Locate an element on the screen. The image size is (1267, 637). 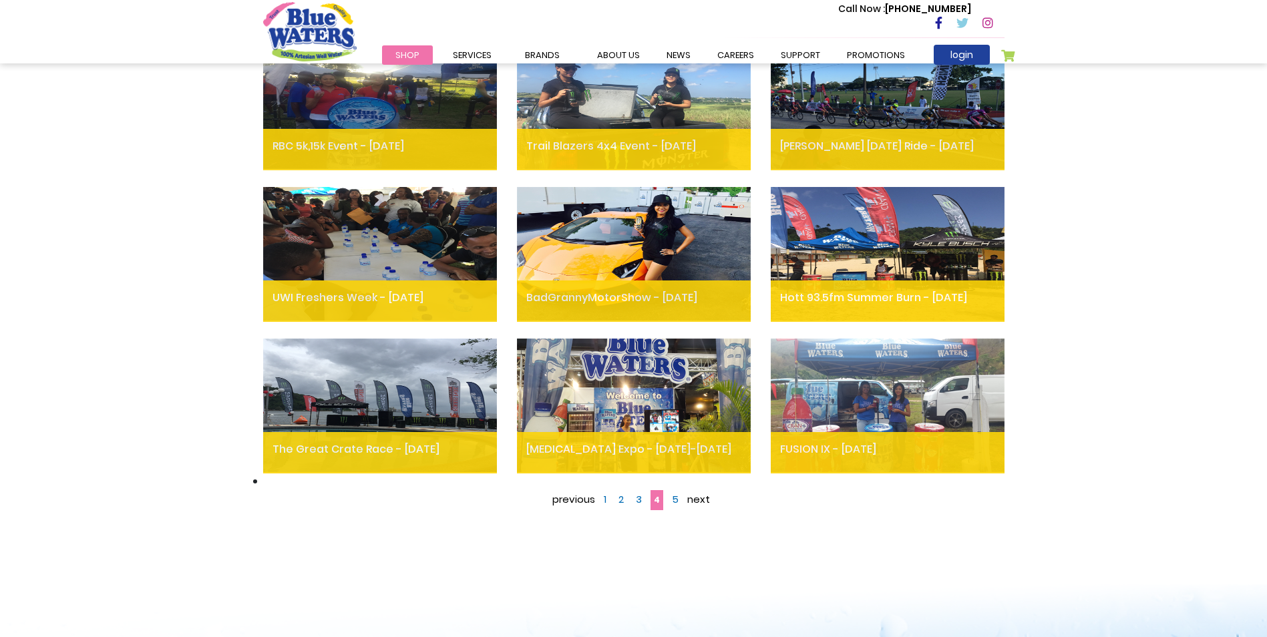
img: UWI Freshers Week - Sept 4th, 2015 is located at coordinates (380, 254).